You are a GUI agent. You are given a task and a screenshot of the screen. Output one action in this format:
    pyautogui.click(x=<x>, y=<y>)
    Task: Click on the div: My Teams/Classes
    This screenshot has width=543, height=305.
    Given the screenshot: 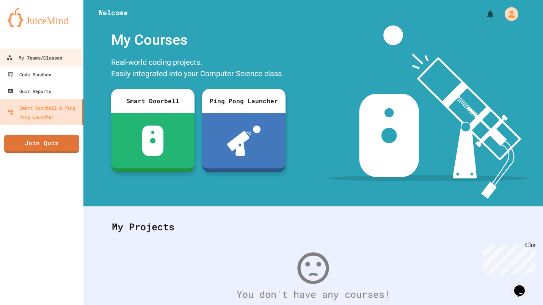 What is the action you would take?
    pyautogui.click(x=34, y=58)
    